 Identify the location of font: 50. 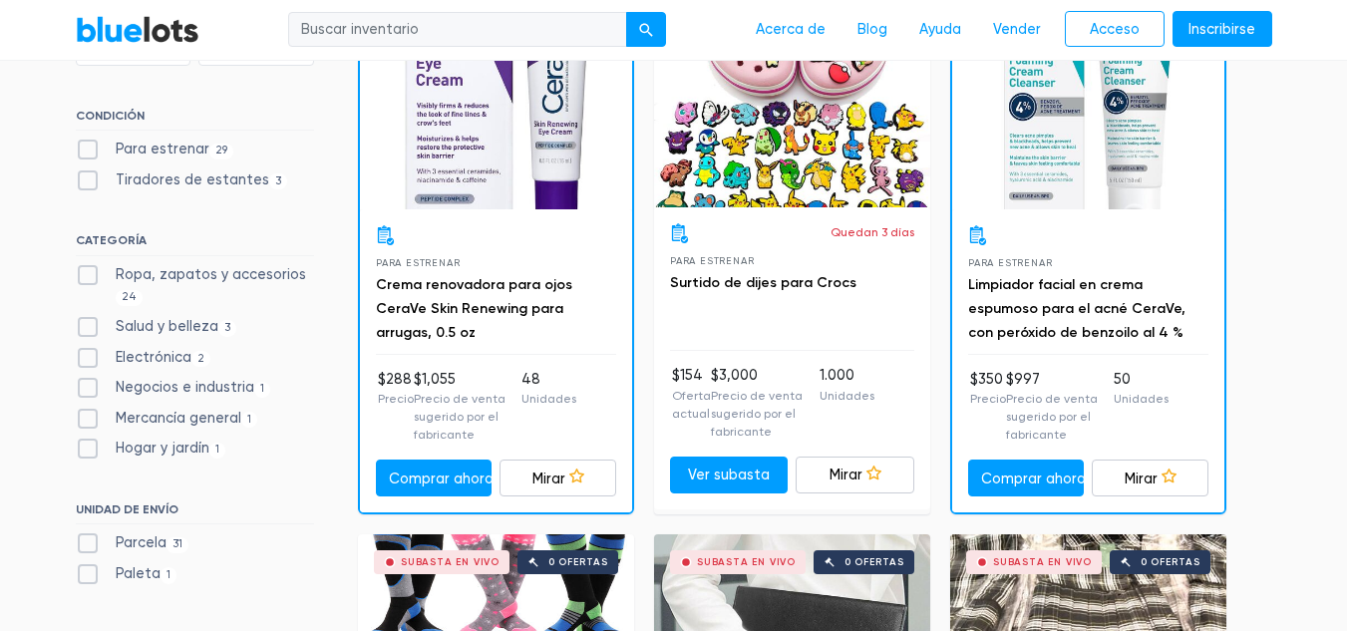
(1122, 379).